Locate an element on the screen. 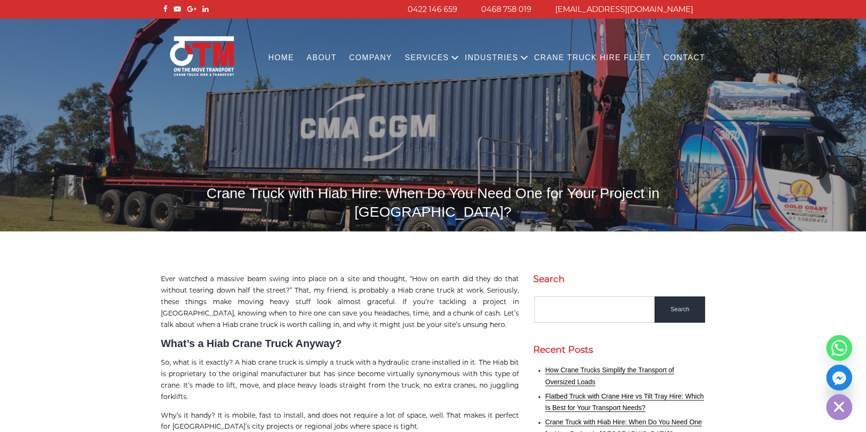 The image size is (866, 432). img: Otmtransport is located at coordinates (202, 56).